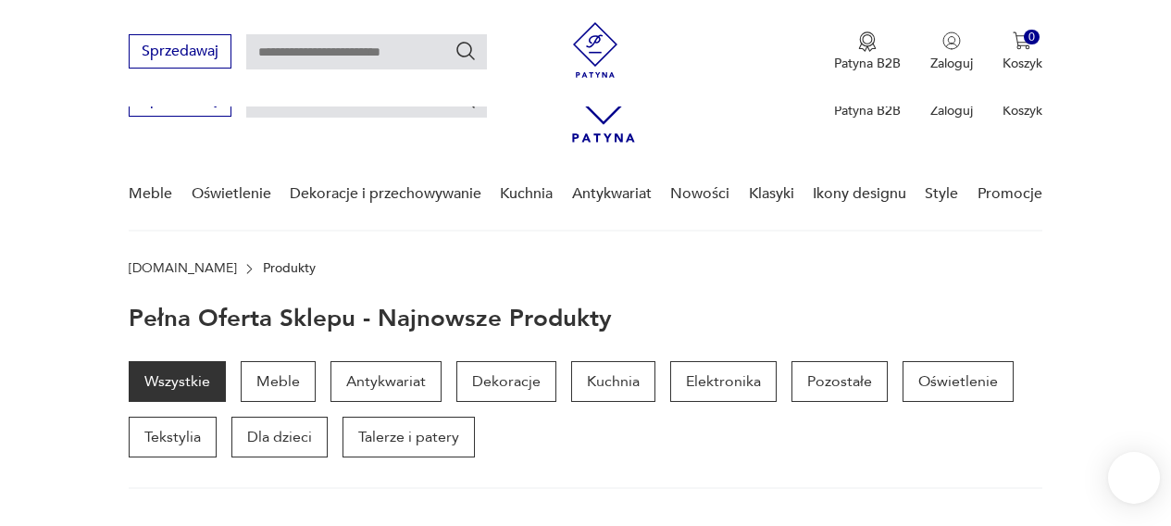 This screenshot has height=526, width=1171. Describe the element at coordinates (408, 437) in the screenshot. I see `a: Talerze i patery` at that location.